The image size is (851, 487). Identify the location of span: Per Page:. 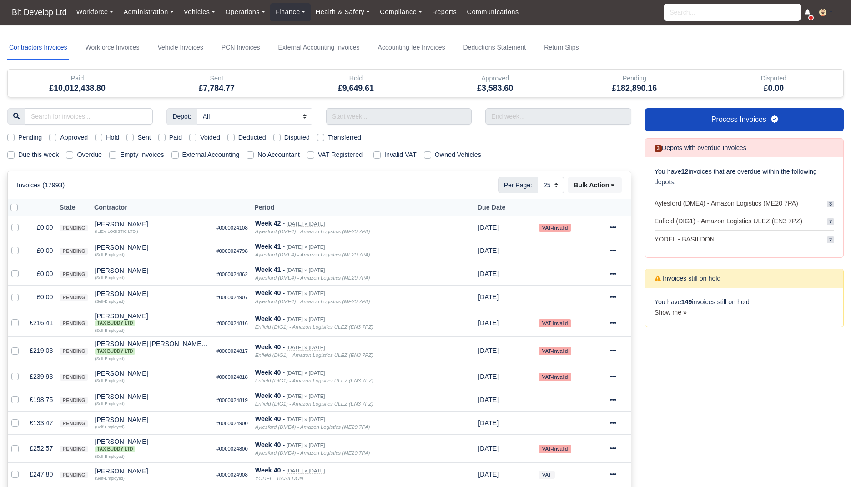
(518, 185).